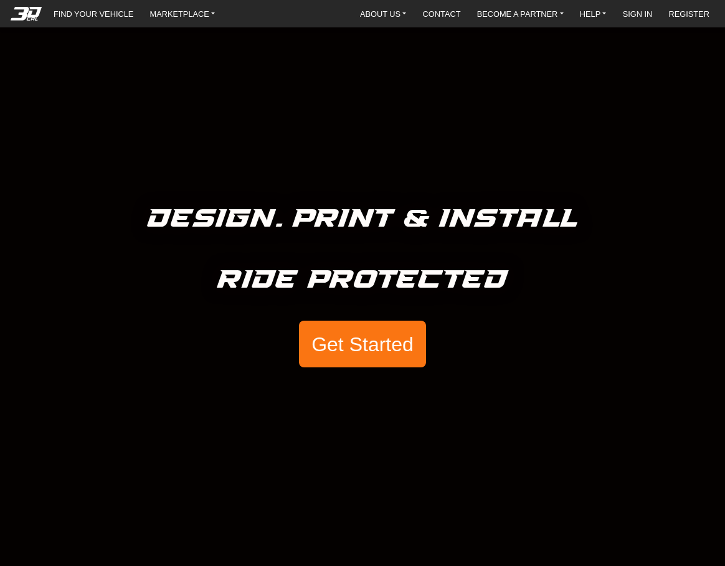 This screenshot has width=725, height=566. I want to click on a: BECOME A PARTNER, so click(520, 14).